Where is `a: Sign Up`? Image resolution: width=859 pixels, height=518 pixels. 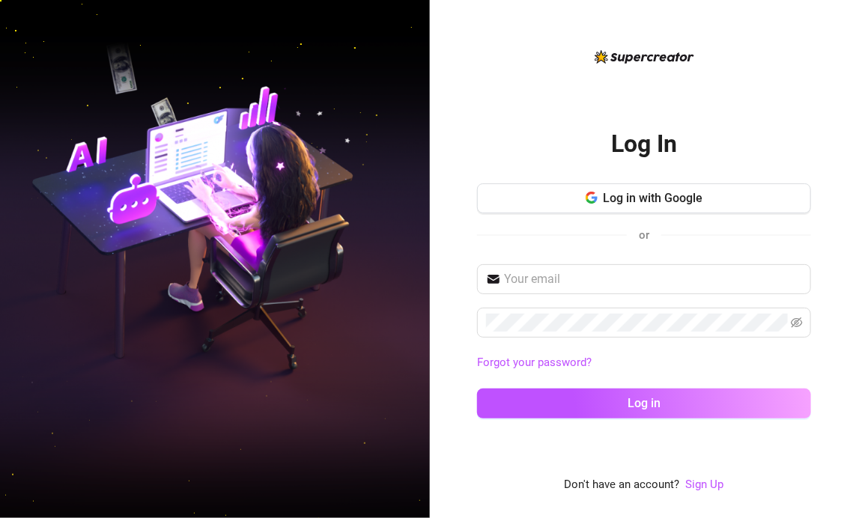 a: Sign Up is located at coordinates (705, 485).